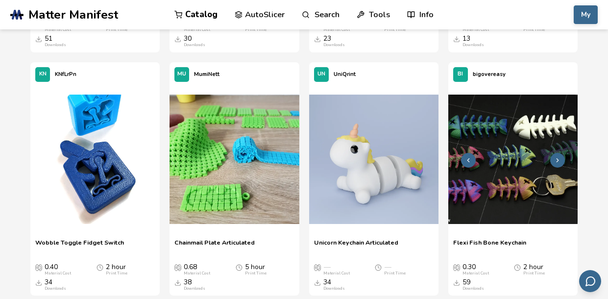 The image size is (608, 299). What do you see at coordinates (182, 74) in the screenshot?
I see `span: MU` at bounding box center [182, 74].